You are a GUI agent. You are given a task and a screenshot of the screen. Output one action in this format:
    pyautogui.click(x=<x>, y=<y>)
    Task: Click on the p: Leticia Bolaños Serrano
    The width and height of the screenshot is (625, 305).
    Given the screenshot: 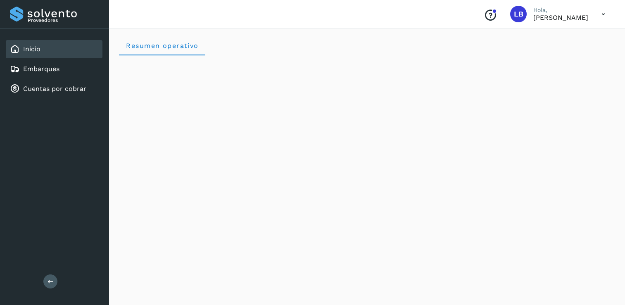 What is the action you would take?
    pyautogui.click(x=561, y=17)
    